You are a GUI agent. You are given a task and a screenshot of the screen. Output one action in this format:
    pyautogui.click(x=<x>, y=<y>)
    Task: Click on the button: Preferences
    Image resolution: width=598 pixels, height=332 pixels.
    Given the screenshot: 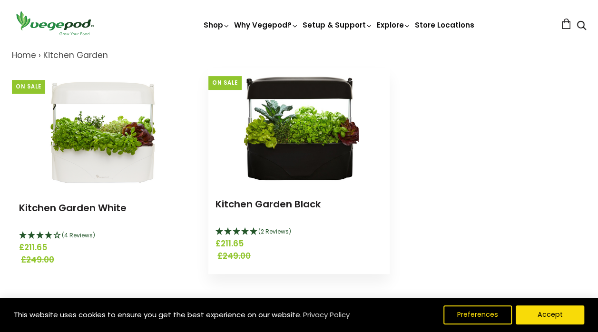 What is the action you would take?
    pyautogui.click(x=478, y=315)
    